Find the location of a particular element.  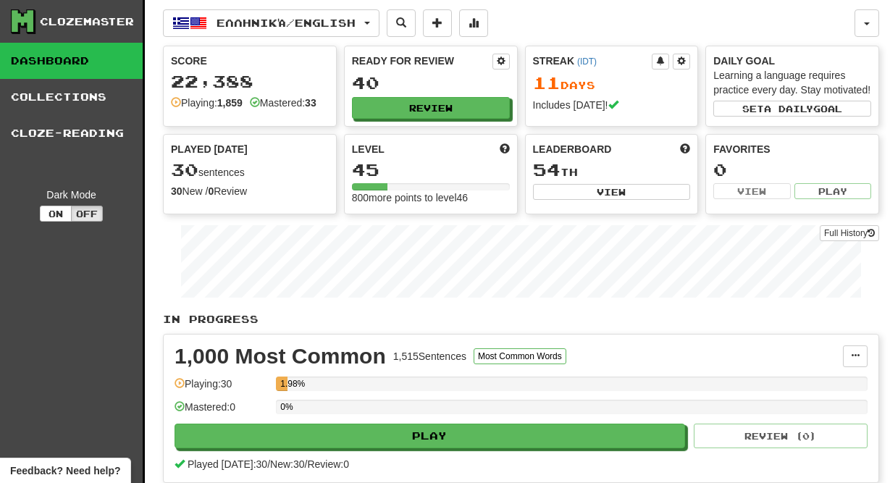

button: Search sentences is located at coordinates (401, 23).